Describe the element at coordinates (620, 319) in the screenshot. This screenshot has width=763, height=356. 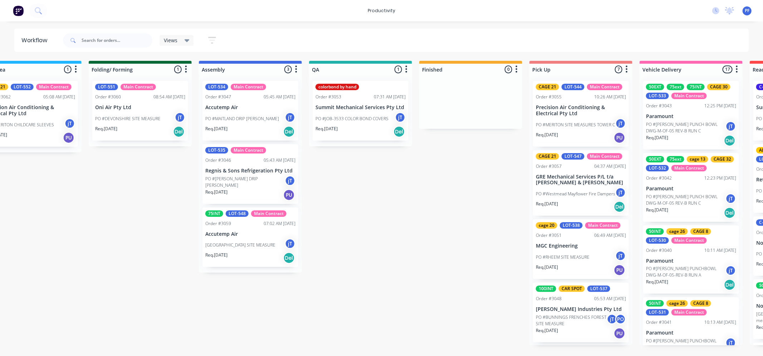
I see `div: PO` at that location.